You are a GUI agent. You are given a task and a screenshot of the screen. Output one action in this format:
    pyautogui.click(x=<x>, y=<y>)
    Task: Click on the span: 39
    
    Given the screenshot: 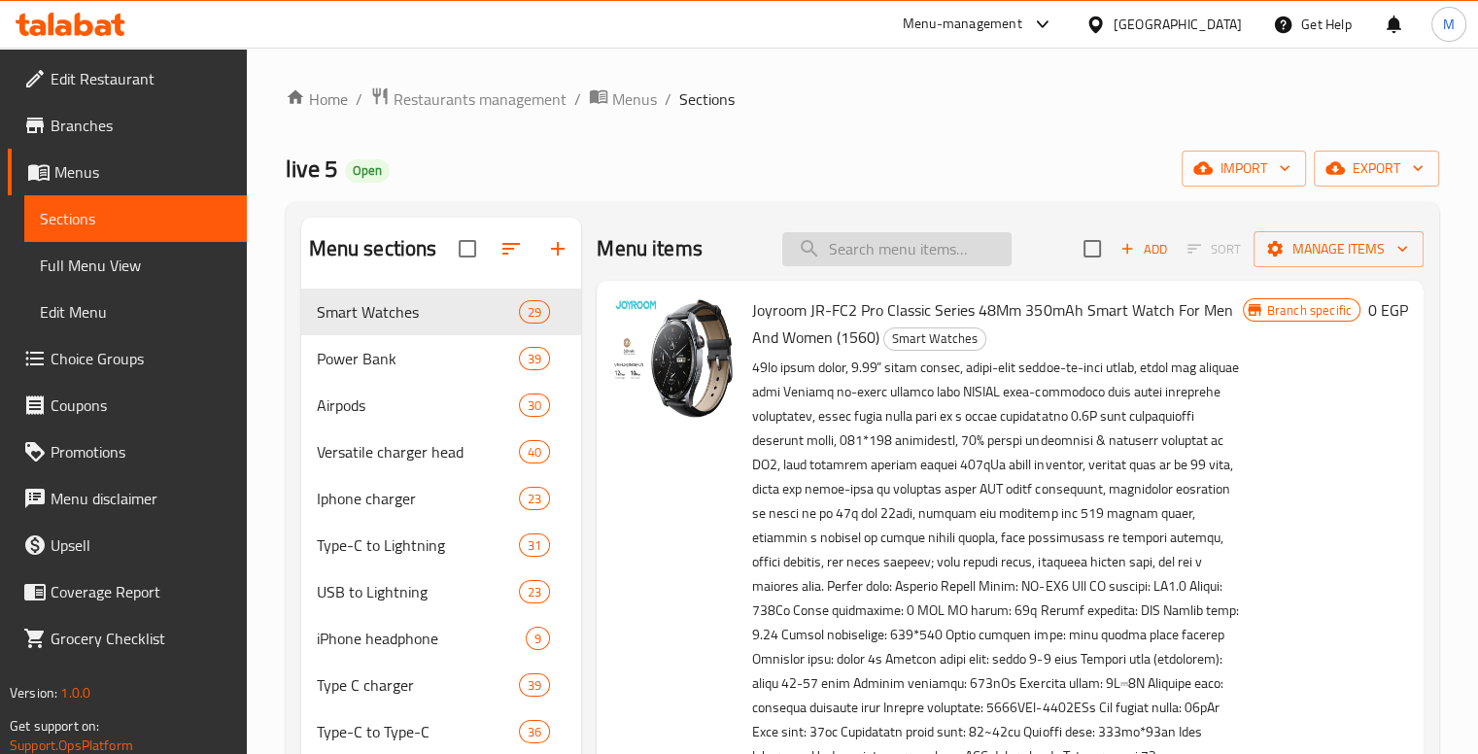 What is the action you would take?
    pyautogui.click(x=535, y=685)
    